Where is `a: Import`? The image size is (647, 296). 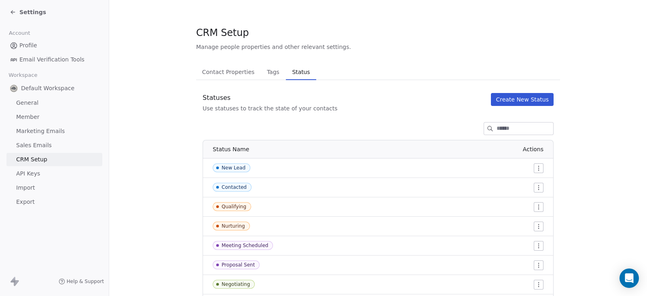 a: Import is located at coordinates (54, 188).